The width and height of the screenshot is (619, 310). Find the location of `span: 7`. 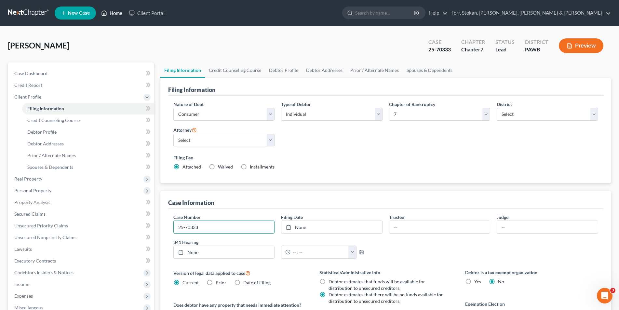

span: 7 is located at coordinates (482, 49).